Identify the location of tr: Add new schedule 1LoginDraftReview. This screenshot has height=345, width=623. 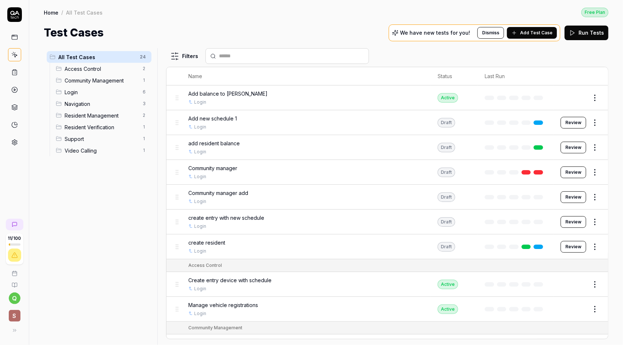
(387, 123).